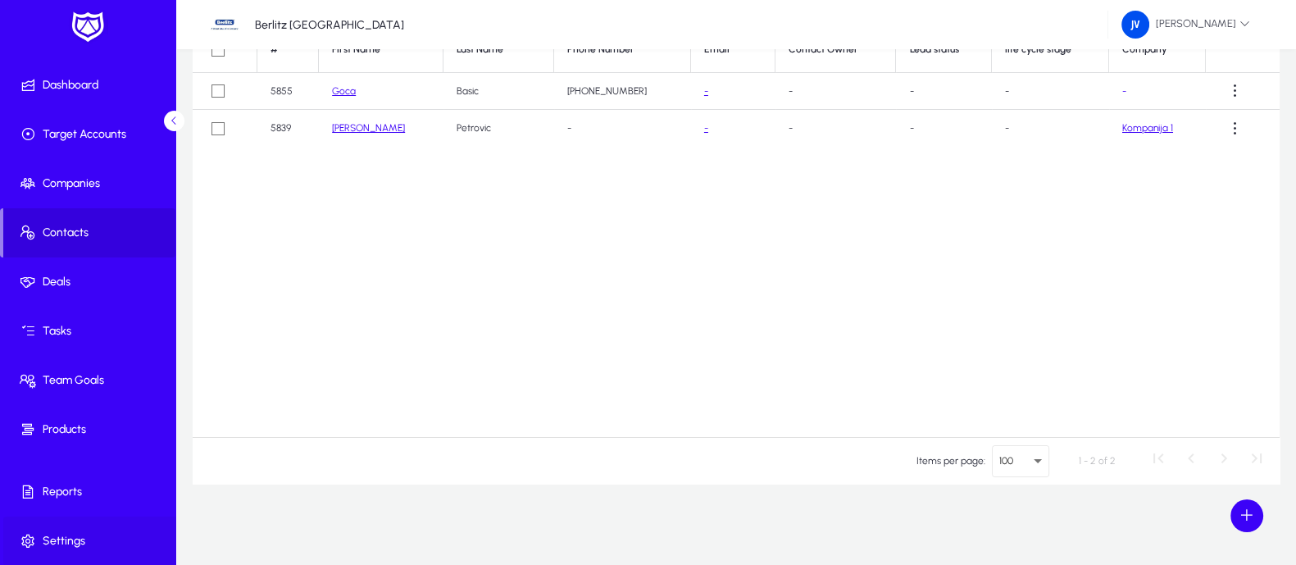  Describe the element at coordinates (88, 27) in the screenshot. I see `img: white-logo.png` at that location.